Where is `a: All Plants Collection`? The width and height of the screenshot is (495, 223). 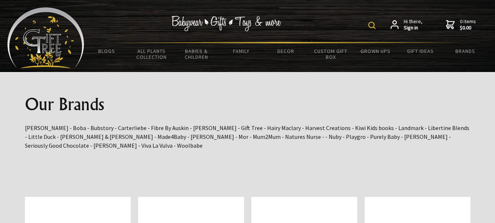
a: All Plants Collection is located at coordinates (151, 54).